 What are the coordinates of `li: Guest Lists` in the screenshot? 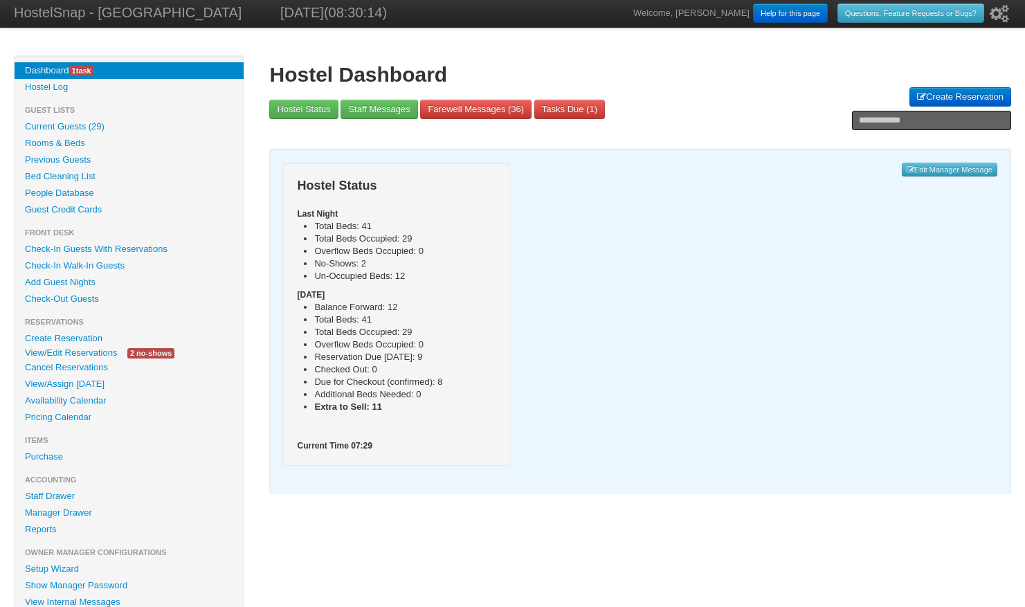 It's located at (129, 110).